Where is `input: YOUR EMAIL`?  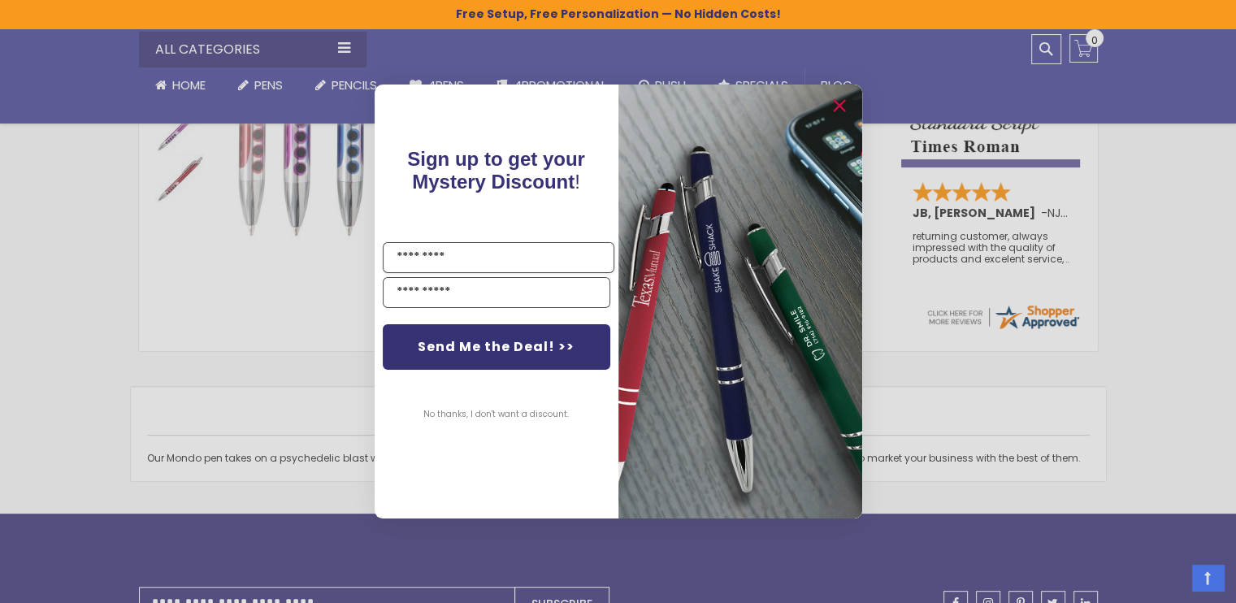
input: YOUR EMAIL is located at coordinates (496, 292).